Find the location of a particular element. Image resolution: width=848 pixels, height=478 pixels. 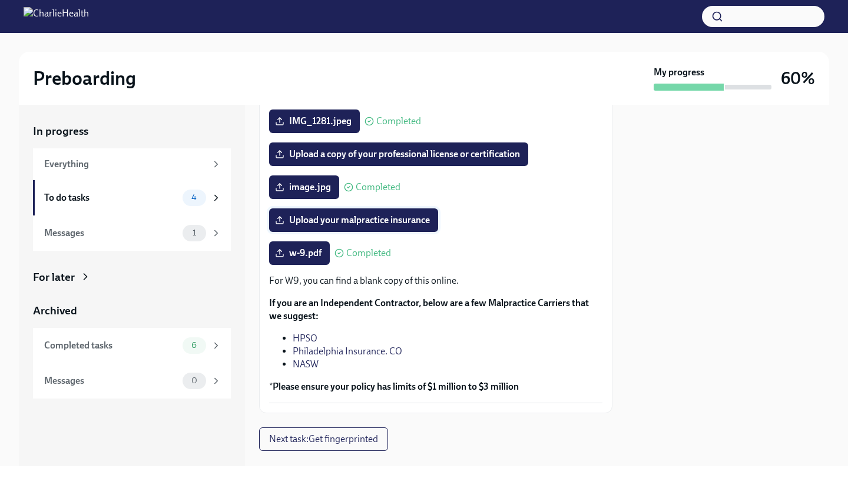

div: Archived is located at coordinates (132, 311).